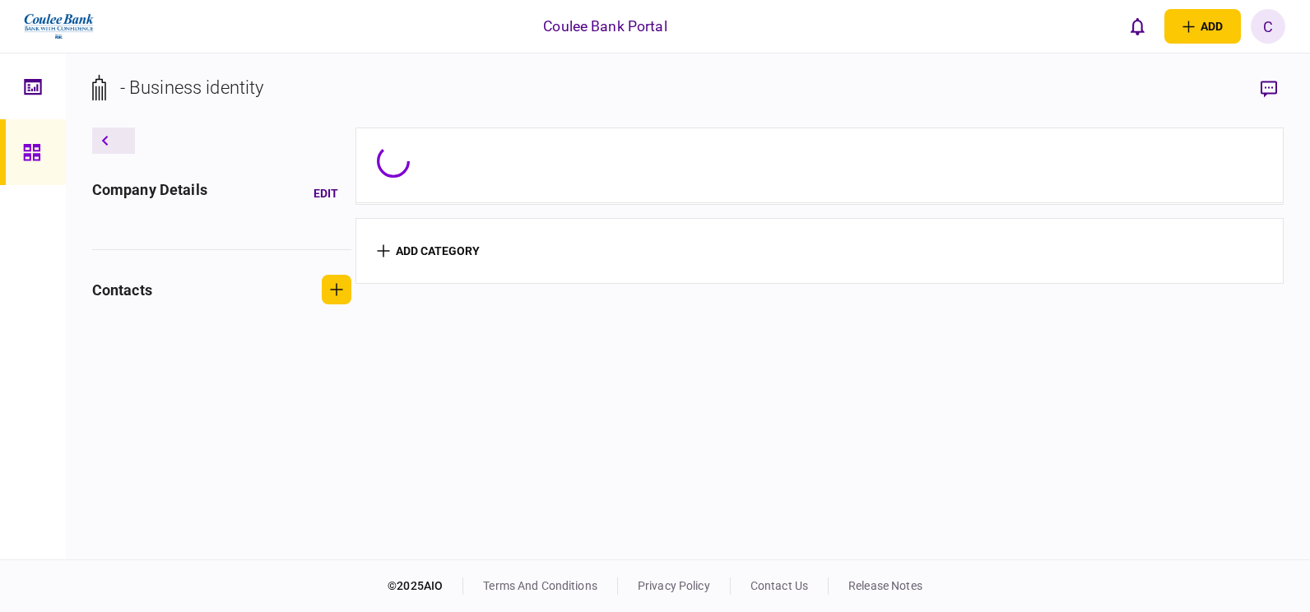  I want to click on div: company details, so click(150, 193).